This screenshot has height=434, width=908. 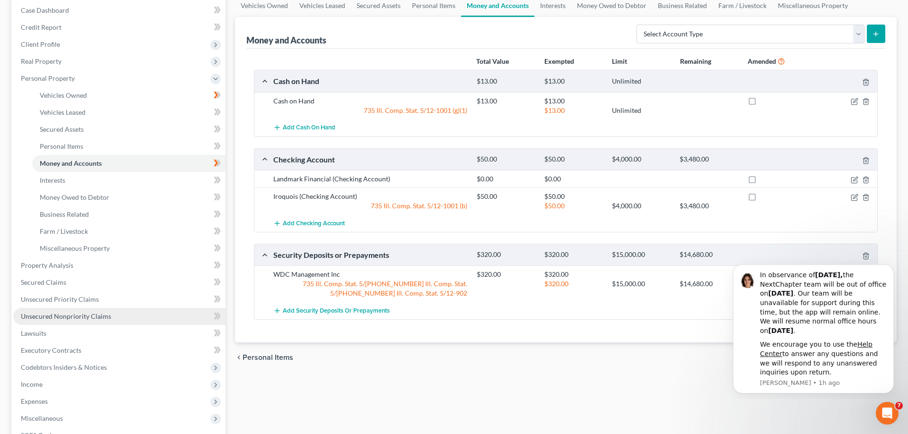 What do you see at coordinates (370, 111) in the screenshot?
I see `div: 735 Ill. Comp. Stat. 5/12-1001 (g)(1)` at bounding box center [370, 111].